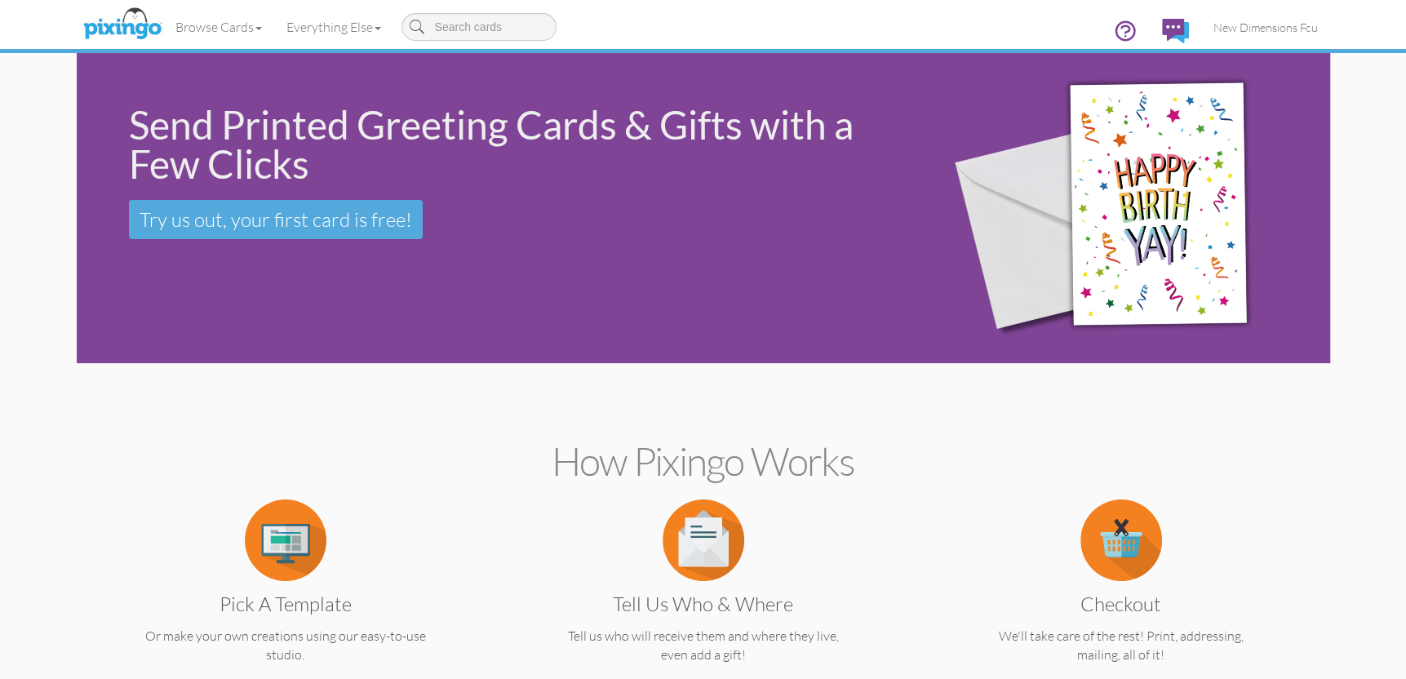 This screenshot has width=1406, height=679. I want to click on img: comments.svg, so click(1175, 31).